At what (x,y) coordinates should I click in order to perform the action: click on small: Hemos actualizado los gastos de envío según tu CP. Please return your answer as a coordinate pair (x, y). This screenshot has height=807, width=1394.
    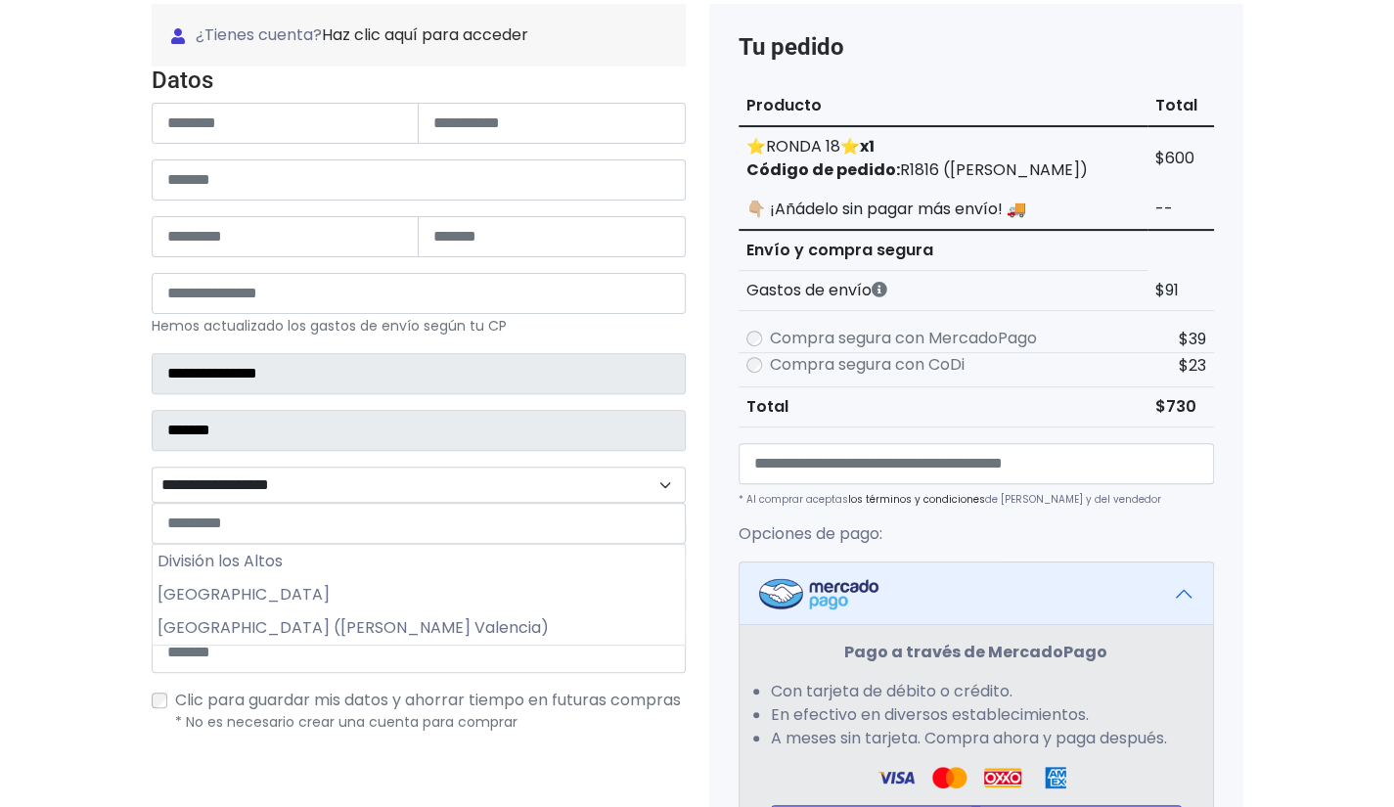
    Looking at the image, I should click on (329, 326).